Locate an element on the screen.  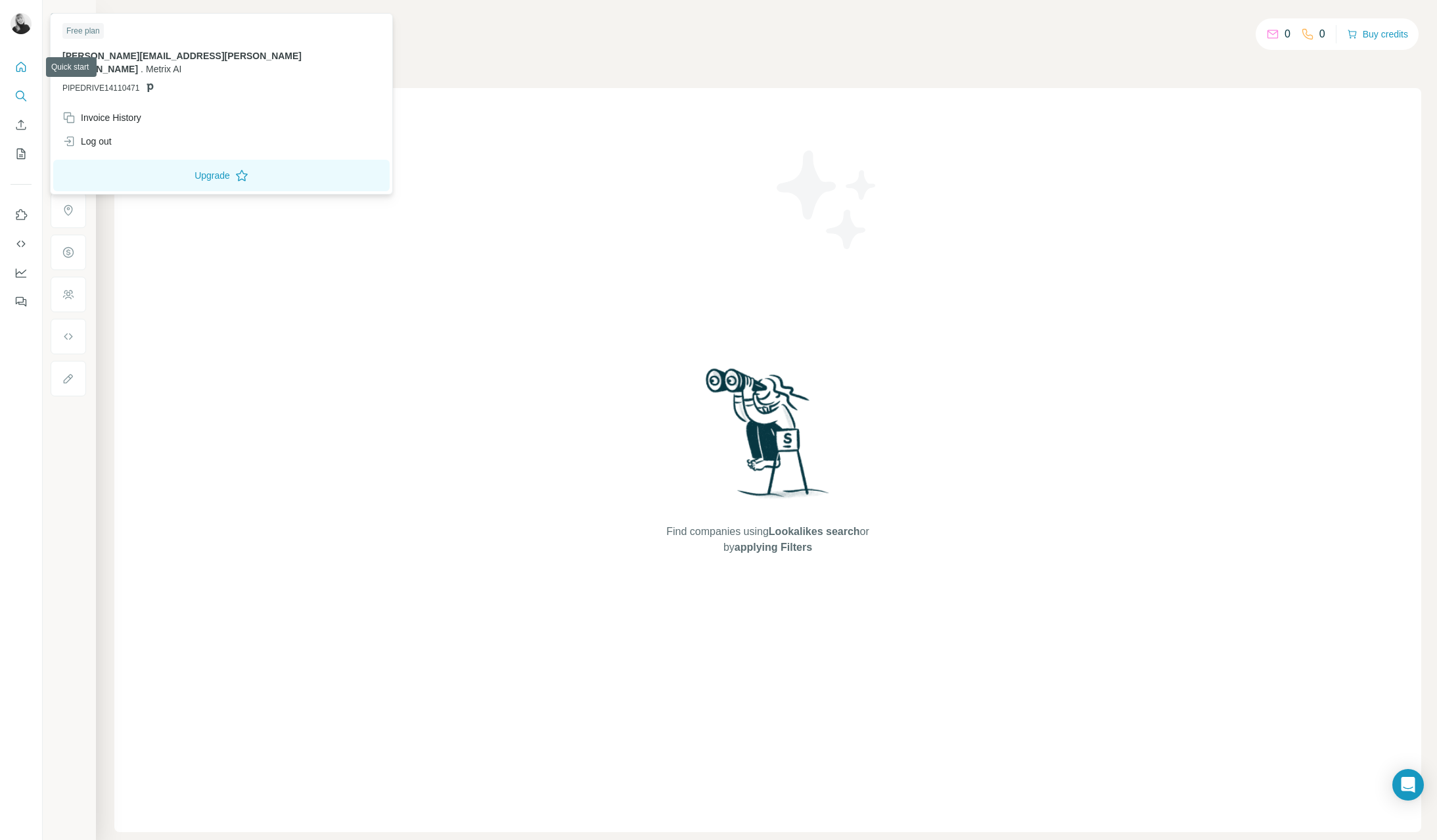
button: Feedback is located at coordinates (21, 301).